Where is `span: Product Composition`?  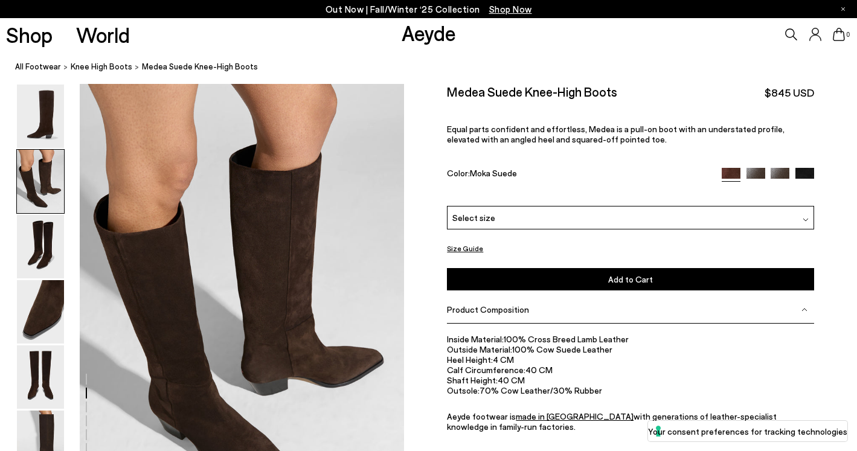 span: Product Composition is located at coordinates (488, 309).